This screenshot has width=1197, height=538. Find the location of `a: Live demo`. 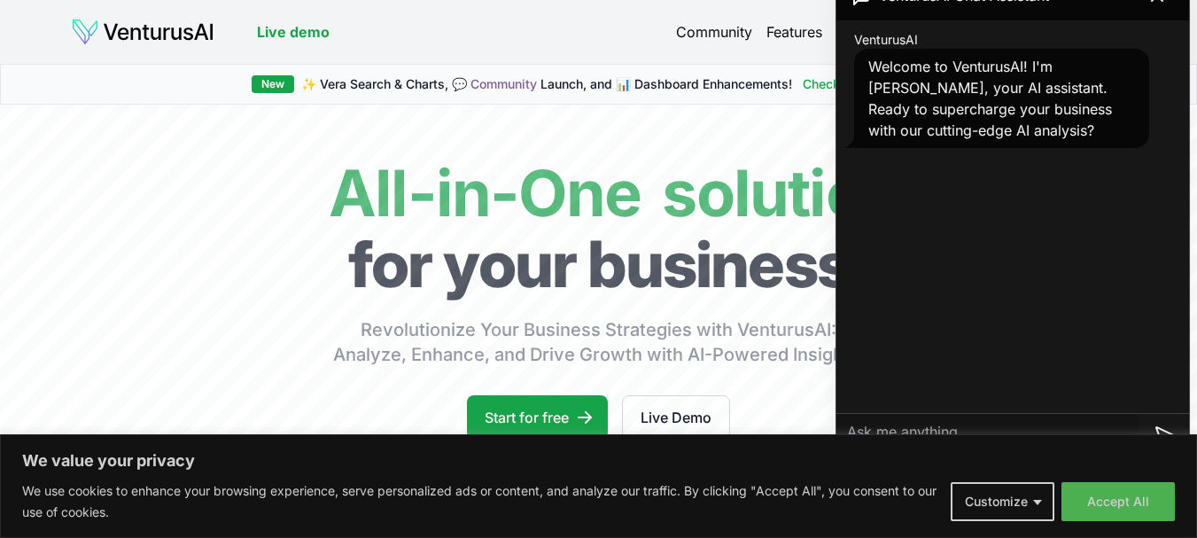

a: Live demo is located at coordinates (293, 32).